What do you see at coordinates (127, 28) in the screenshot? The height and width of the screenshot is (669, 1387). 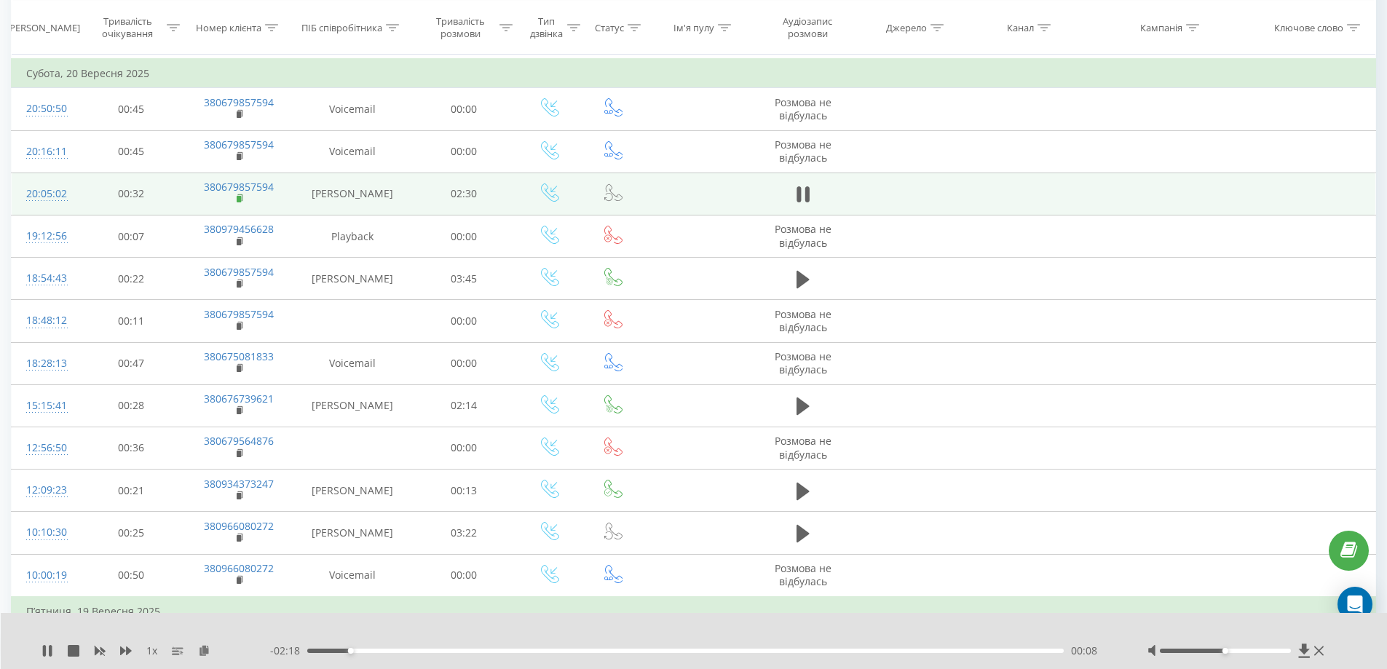 I see `div: Тривалість очікування` at bounding box center [127, 28].